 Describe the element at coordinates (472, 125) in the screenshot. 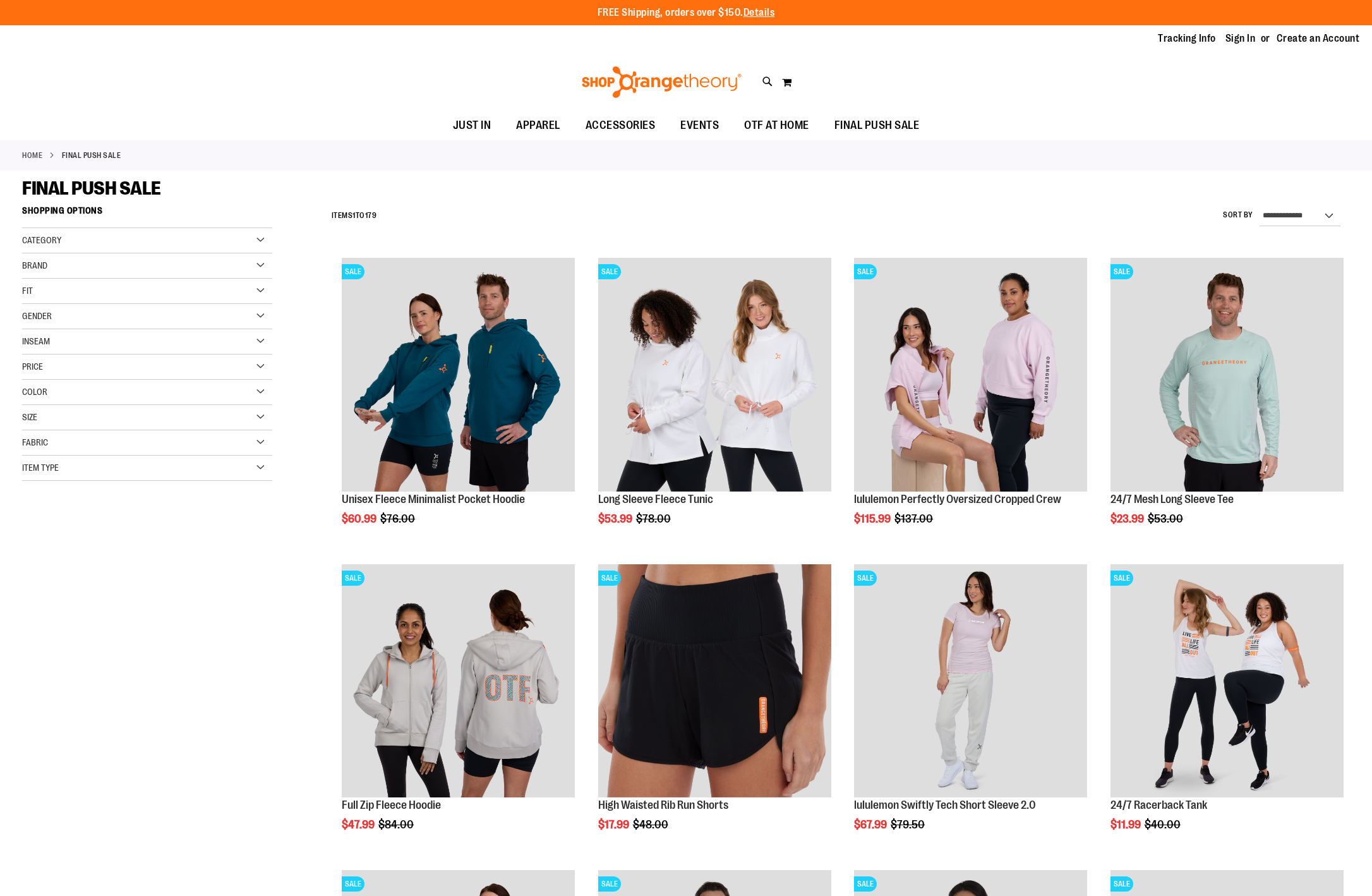

I see `span: JUST IN` at that location.